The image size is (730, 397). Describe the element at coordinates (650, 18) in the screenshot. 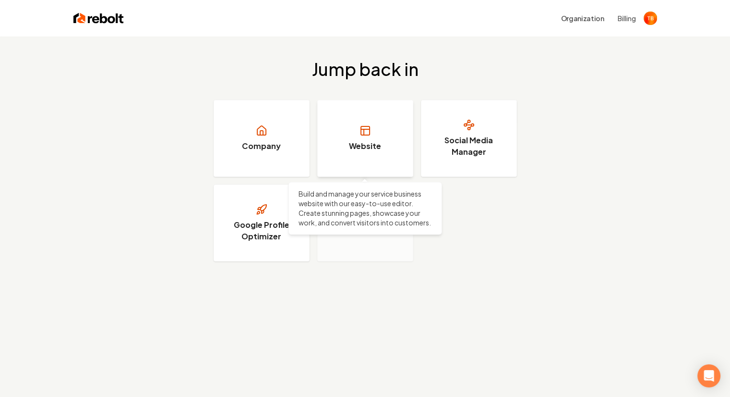

I see `img: Tyler Beyersdorff` at that location.